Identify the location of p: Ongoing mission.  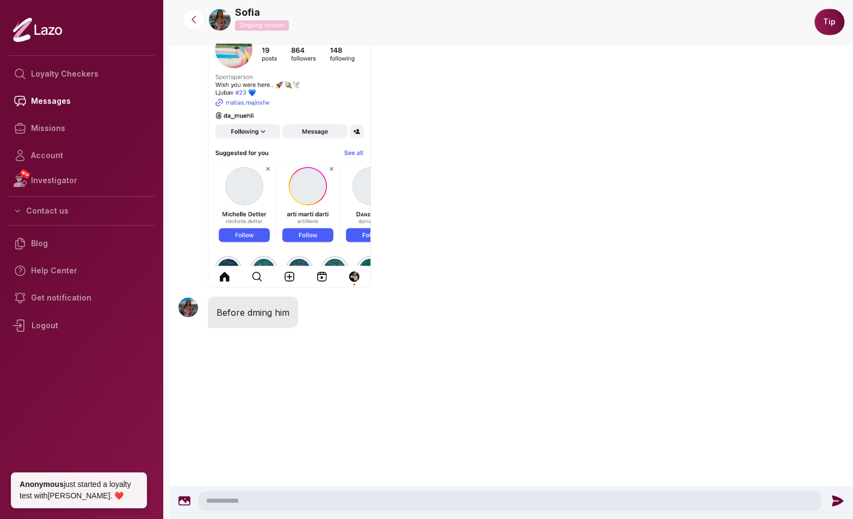
(262, 25).